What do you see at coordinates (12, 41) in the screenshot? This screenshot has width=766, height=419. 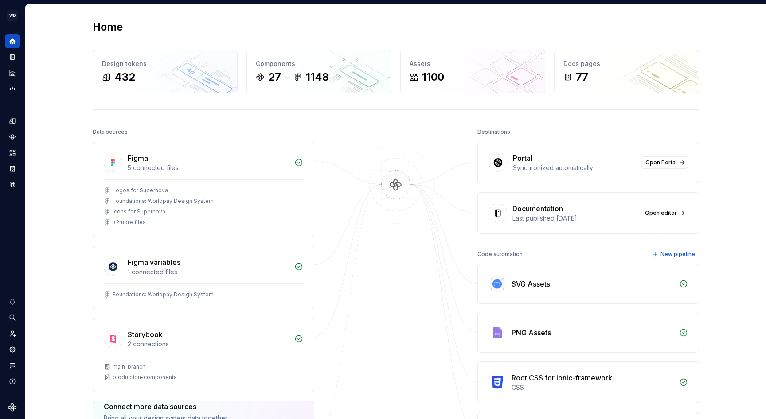 I see `a: Home` at bounding box center [12, 41].